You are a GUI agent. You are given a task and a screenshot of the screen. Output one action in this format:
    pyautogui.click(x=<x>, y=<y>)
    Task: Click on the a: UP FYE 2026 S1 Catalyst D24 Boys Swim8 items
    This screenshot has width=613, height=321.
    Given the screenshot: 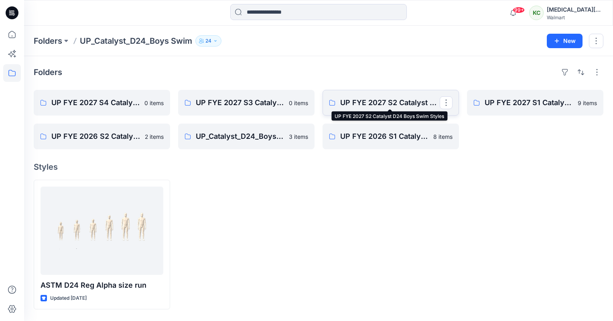 What is the action you would take?
    pyautogui.click(x=391, y=136)
    